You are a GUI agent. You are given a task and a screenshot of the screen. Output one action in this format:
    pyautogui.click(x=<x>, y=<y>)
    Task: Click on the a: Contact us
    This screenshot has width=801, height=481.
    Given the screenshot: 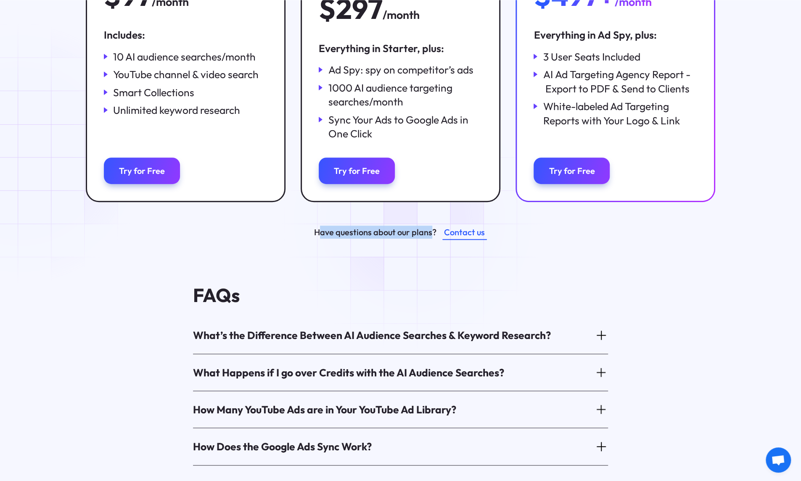 What is the action you would take?
    pyautogui.click(x=464, y=232)
    